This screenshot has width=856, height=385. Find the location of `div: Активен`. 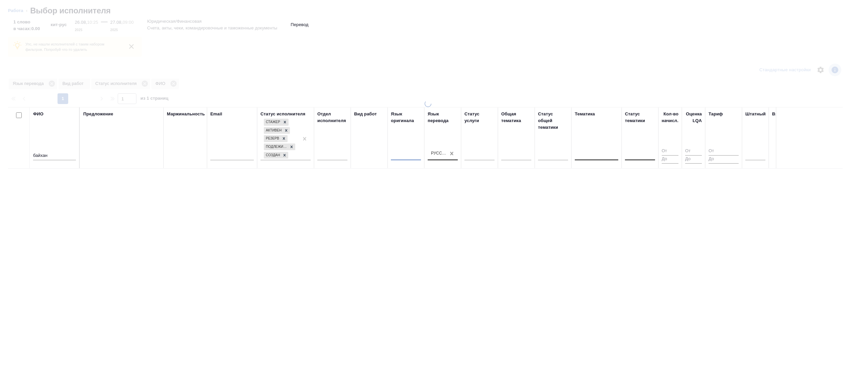

div: Активен is located at coordinates (273, 130).